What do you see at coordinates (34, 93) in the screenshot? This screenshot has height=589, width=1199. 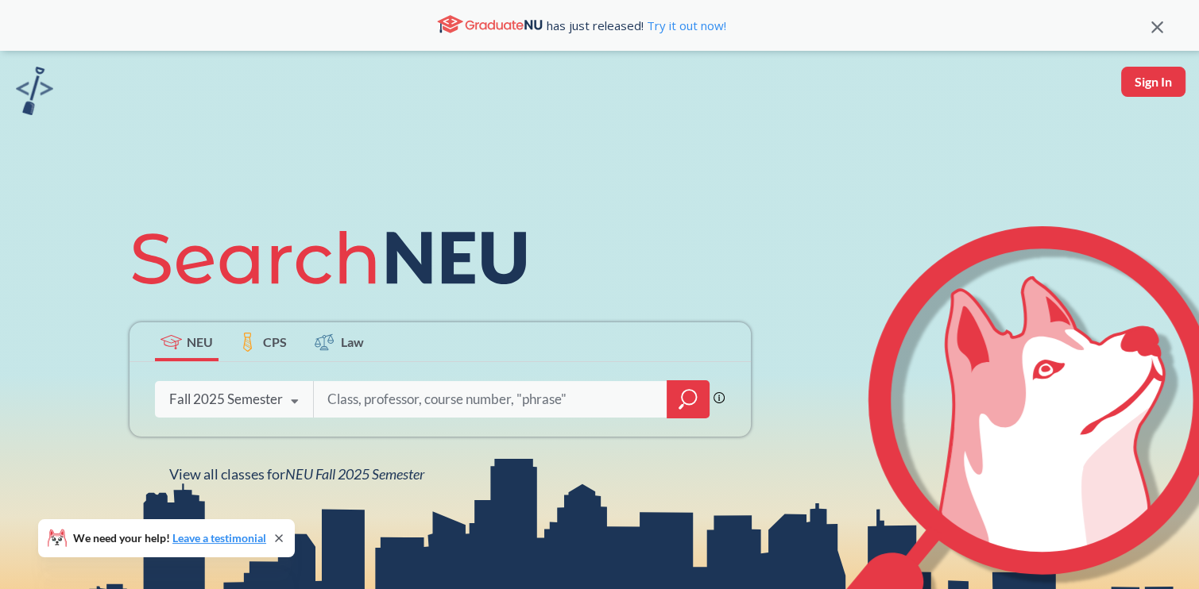 I see `a: sandbox logo` at bounding box center [34, 93].